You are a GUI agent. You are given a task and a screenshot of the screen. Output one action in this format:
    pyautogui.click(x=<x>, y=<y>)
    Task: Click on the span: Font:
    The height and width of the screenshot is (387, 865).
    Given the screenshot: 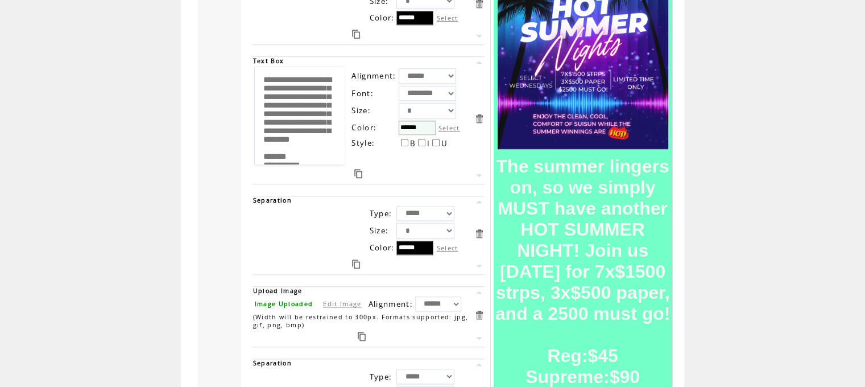 What is the action you would take?
    pyautogui.click(x=362, y=93)
    